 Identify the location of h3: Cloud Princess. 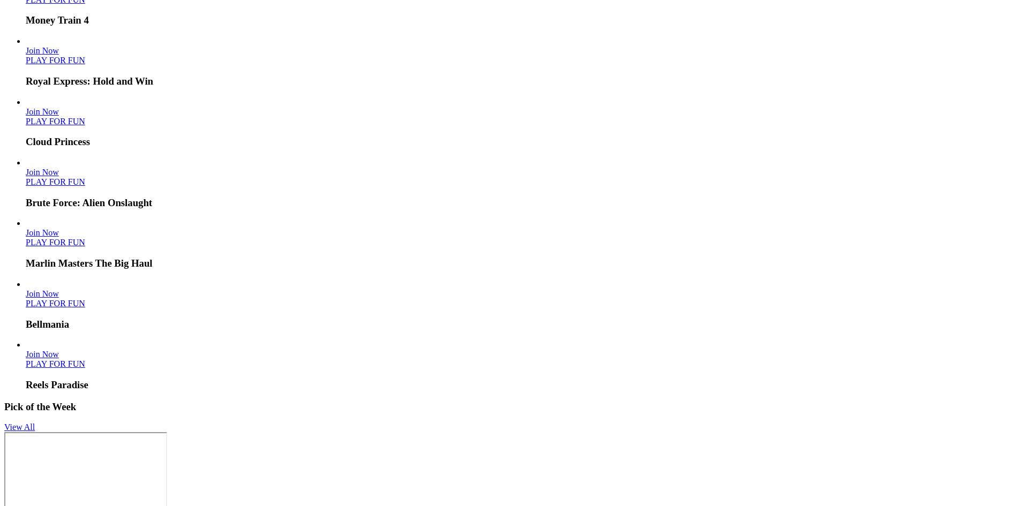
(523, 142).